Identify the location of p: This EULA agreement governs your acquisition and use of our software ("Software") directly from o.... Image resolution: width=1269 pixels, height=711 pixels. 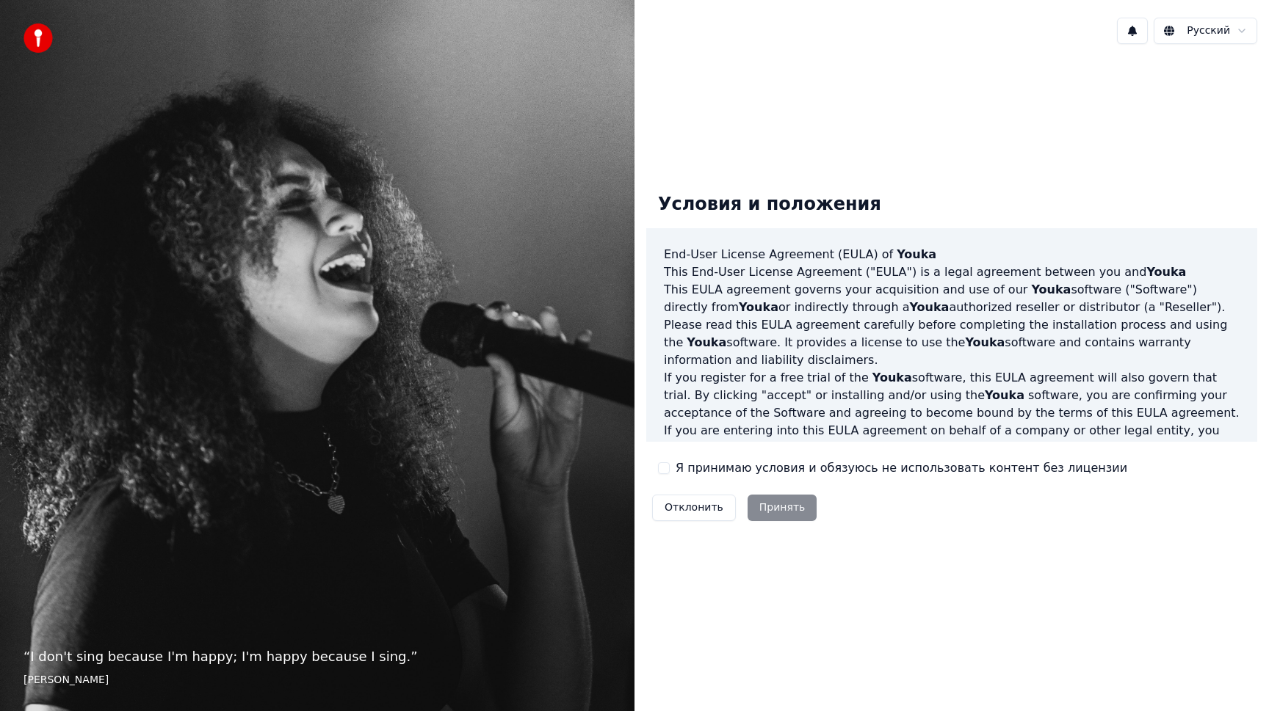
(951, 299).